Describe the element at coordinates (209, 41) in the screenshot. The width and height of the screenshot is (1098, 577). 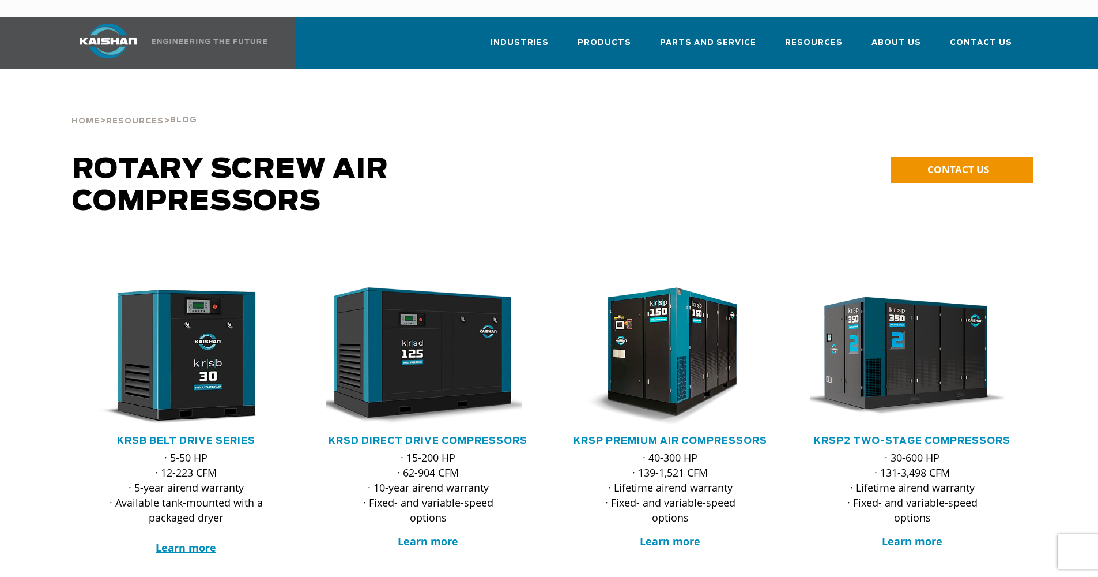
I see `img: Engineering the future` at that location.